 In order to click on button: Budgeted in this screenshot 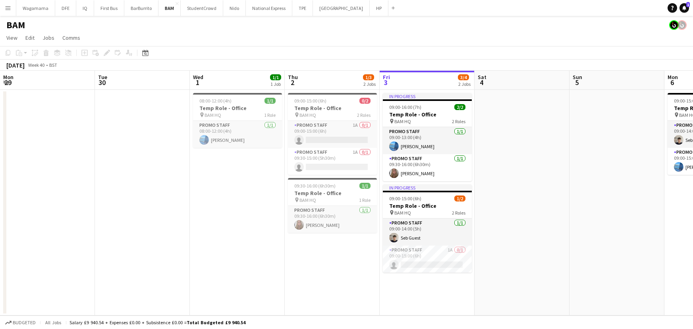, I will do `click(20, 323)`.